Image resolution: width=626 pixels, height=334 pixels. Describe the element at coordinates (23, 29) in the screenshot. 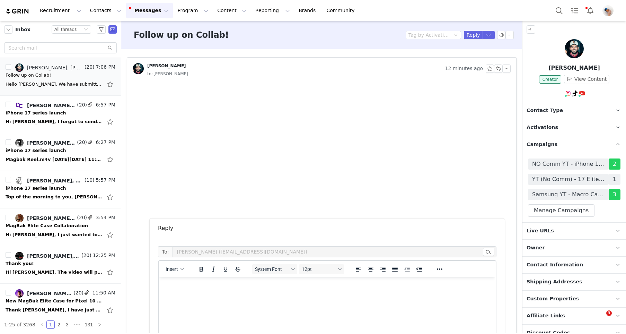

I see `span: Inbox` at that location.